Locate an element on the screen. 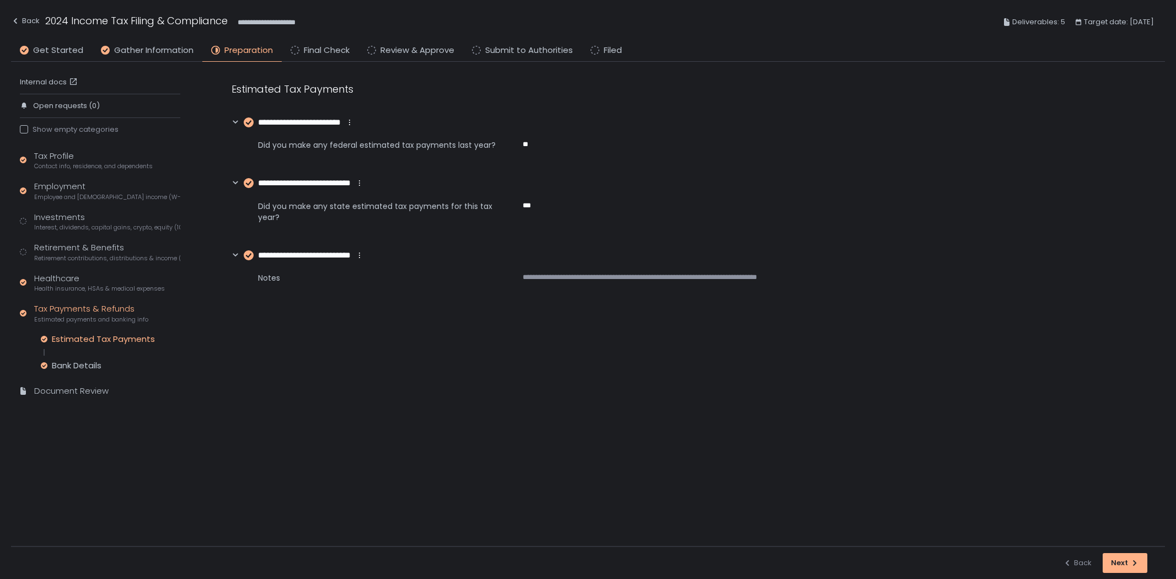 The height and width of the screenshot is (579, 1176). div: Tax Profile is located at coordinates (93, 160).